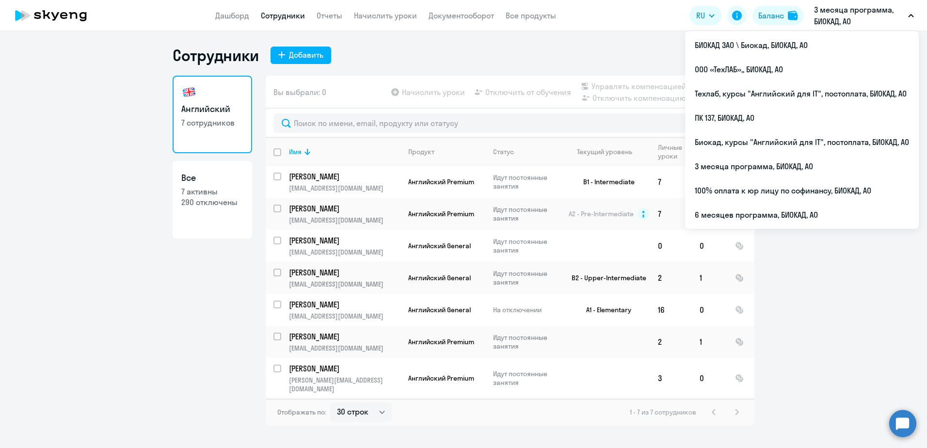 This screenshot has width=927, height=448. What do you see at coordinates (212, 114) in the screenshot?
I see `a: Английский7 сотрудников` at bounding box center [212, 114].